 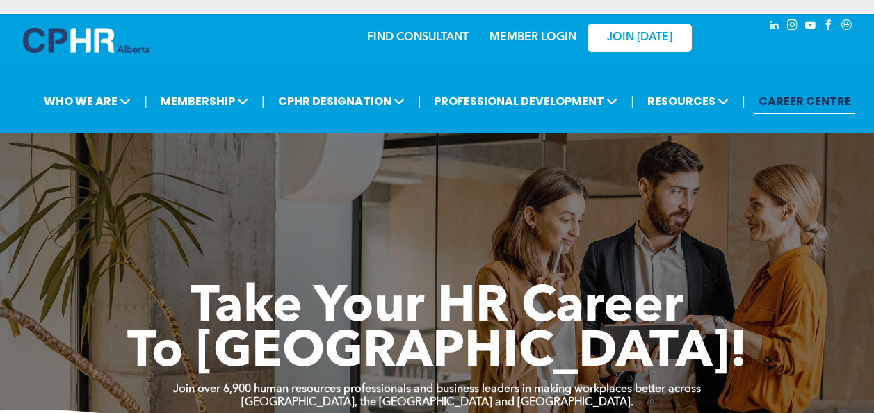 I want to click on img: A blue and white logo for cp alberta, so click(x=86, y=40).